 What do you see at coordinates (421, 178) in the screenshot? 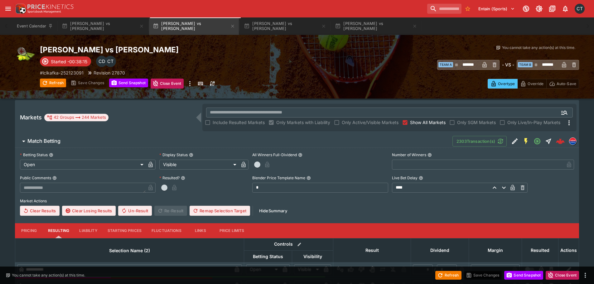
I see `button: Live Bet Delay` at bounding box center [421, 178].